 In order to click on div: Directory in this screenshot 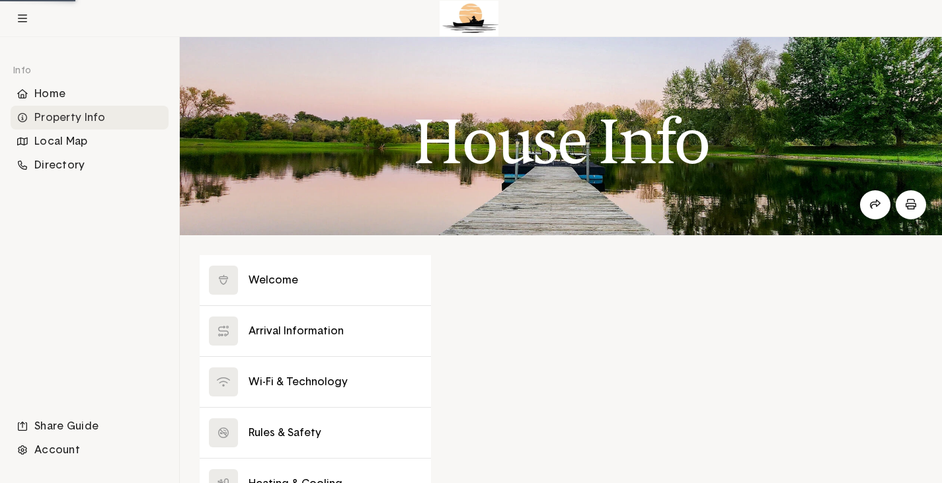, I will do `click(89, 165)`.